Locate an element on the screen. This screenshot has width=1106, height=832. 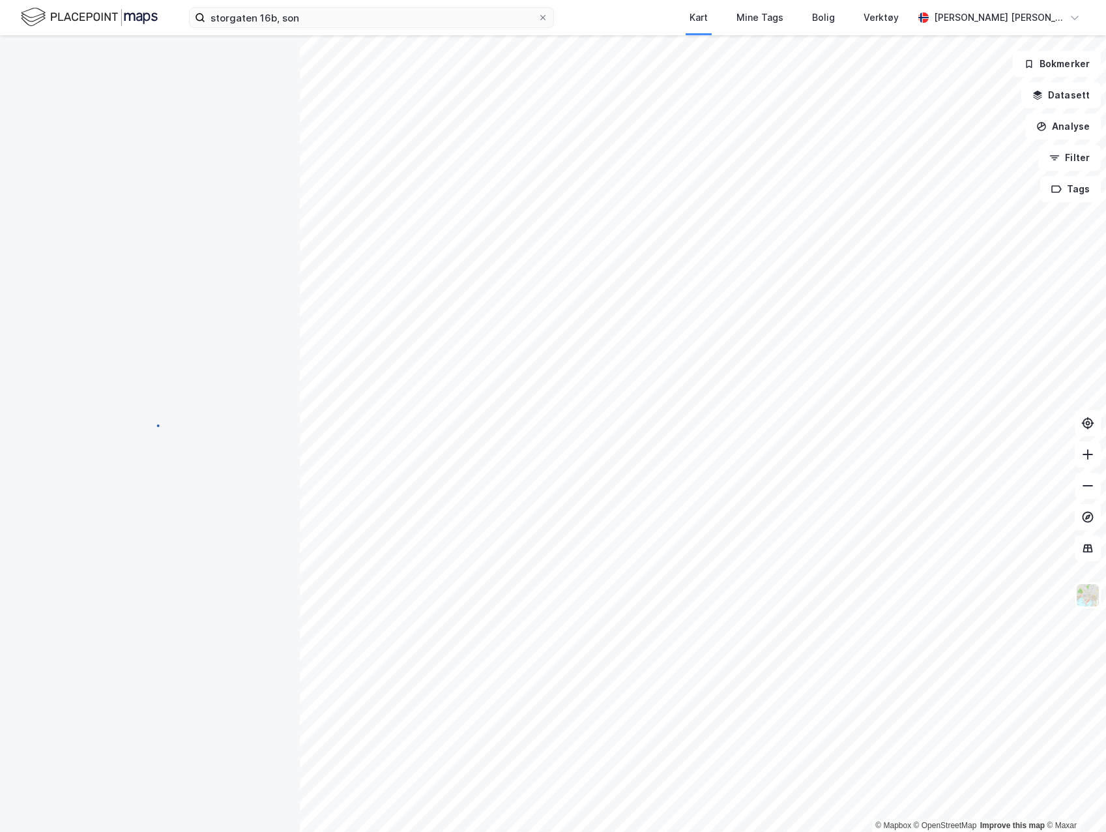
div: Kart is located at coordinates (699, 18).